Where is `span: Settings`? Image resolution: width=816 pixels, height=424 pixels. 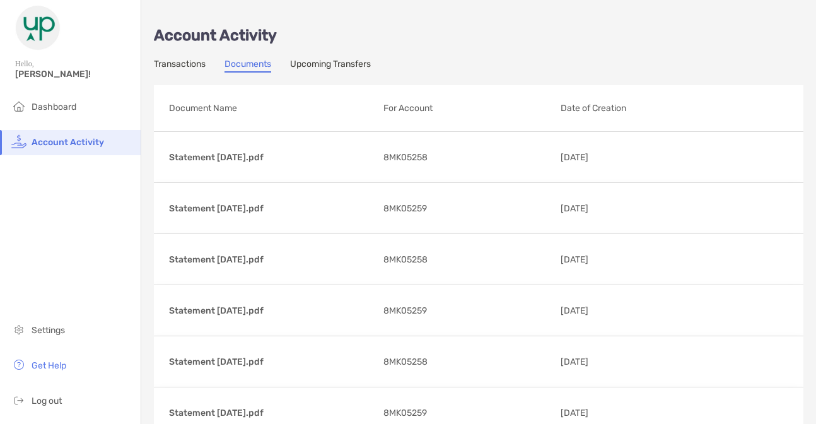
span: Settings is located at coordinates (48, 330).